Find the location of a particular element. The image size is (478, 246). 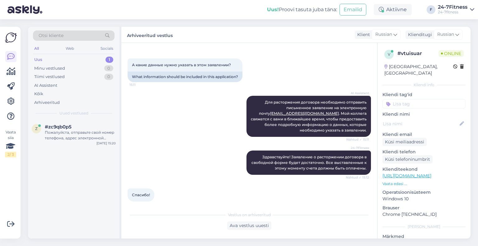

span: Для расторжения договора необходимо отправить письменное заявление на электронную почту . Мой кол... is located at coordinates (309, 116).